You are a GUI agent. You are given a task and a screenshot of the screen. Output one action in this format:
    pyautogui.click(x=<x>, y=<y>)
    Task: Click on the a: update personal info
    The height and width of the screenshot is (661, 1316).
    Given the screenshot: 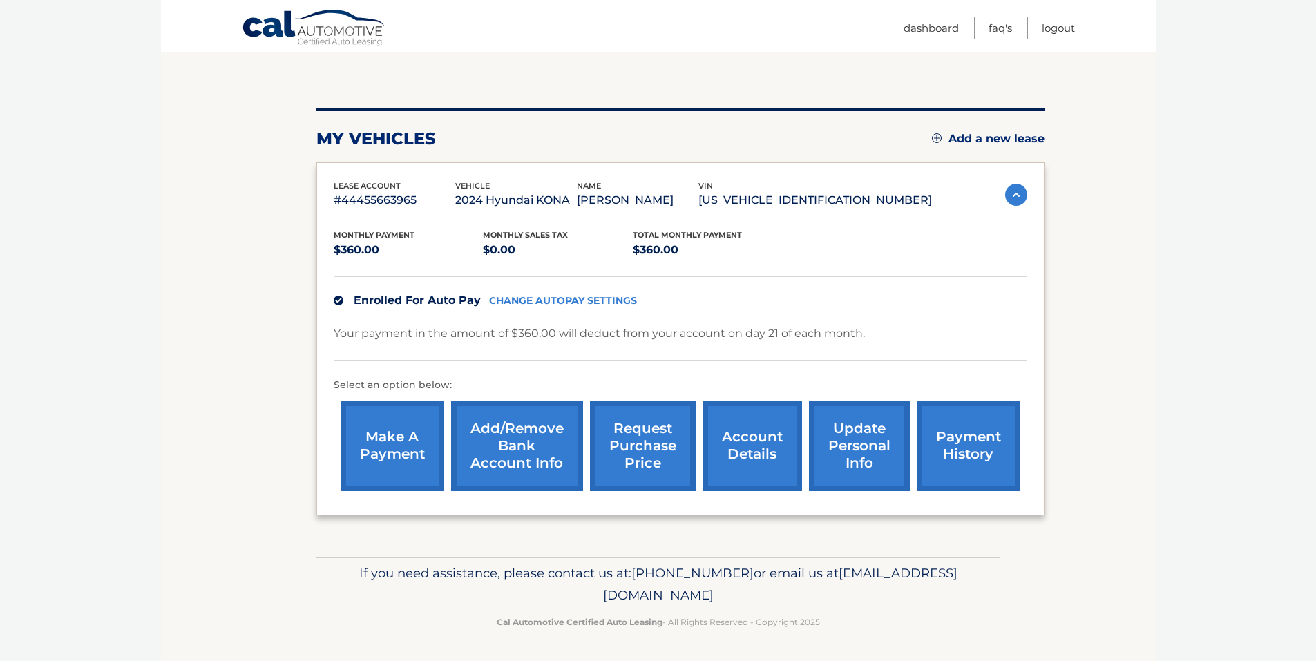 What is the action you would take?
    pyautogui.click(x=859, y=445)
    